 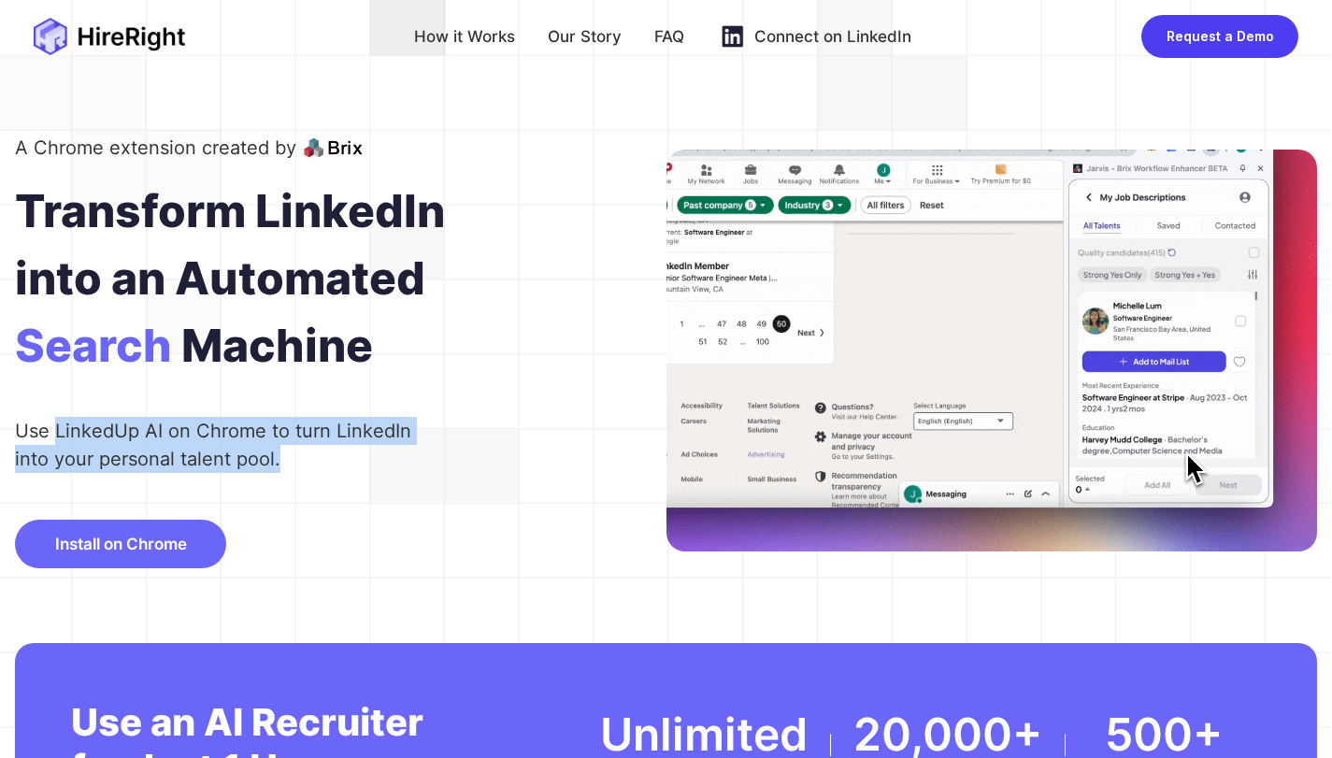 What do you see at coordinates (669, 36) in the screenshot?
I see `div: FAQ` at bounding box center [669, 36].